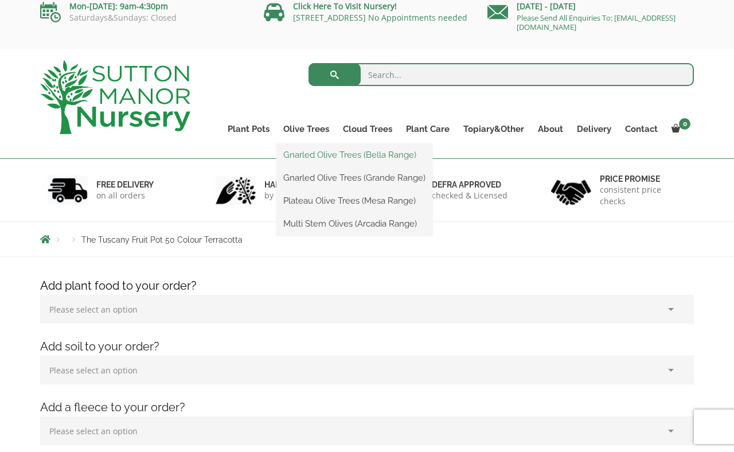 The width and height of the screenshot is (734, 452). What do you see at coordinates (367, 239) in the screenshot?
I see `nav: Breadcrumbs` at bounding box center [367, 239].